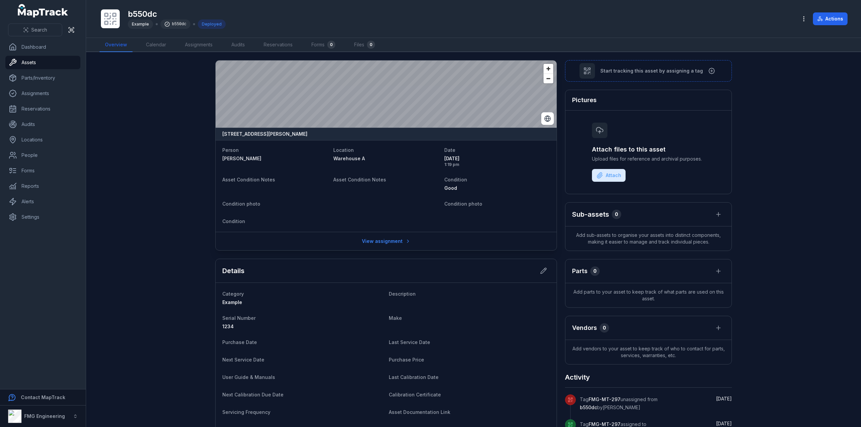  I want to click on time: 7/23/2025, 1:34:39 PM, so click(724, 424).